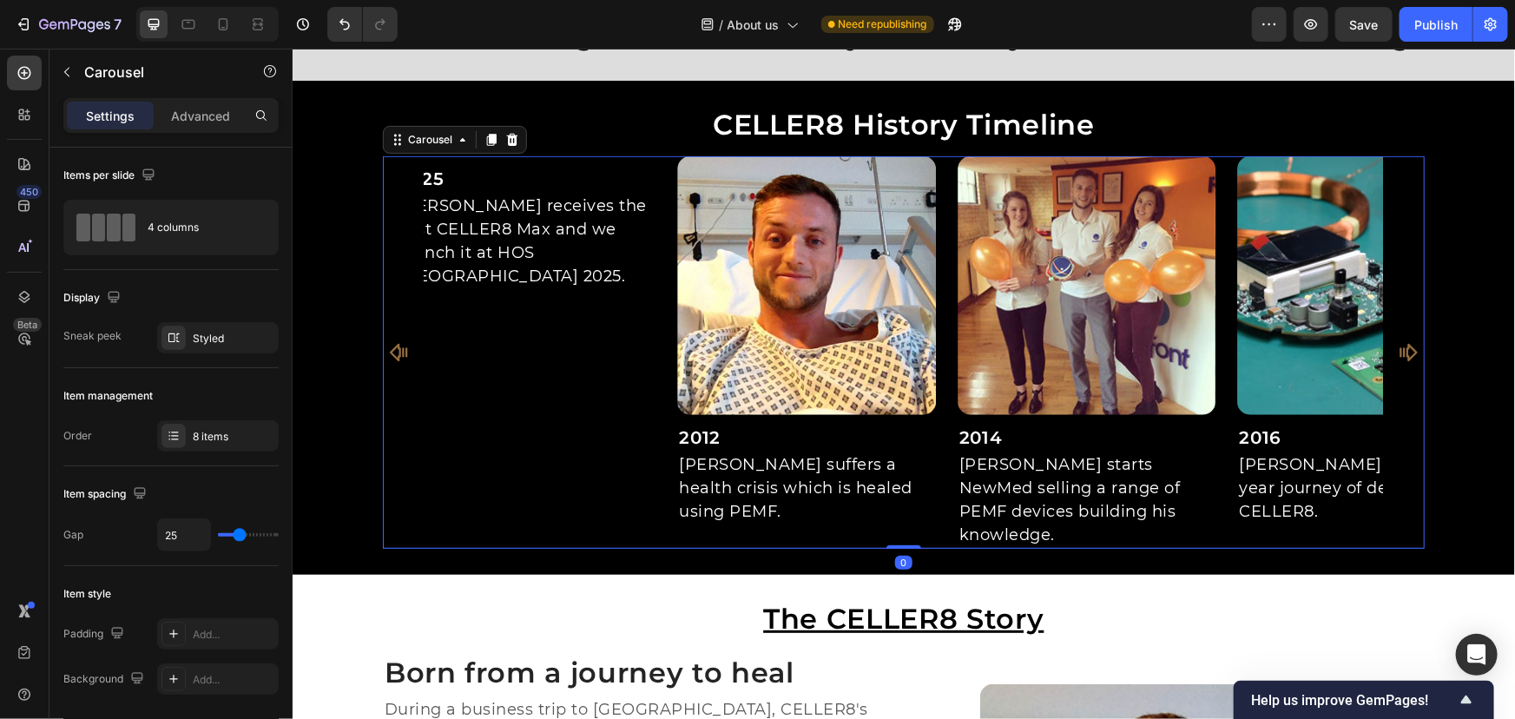 The height and width of the screenshot is (719, 1515). What do you see at coordinates (95, 634) in the screenshot?
I see `div: Padding` at bounding box center [95, 634].